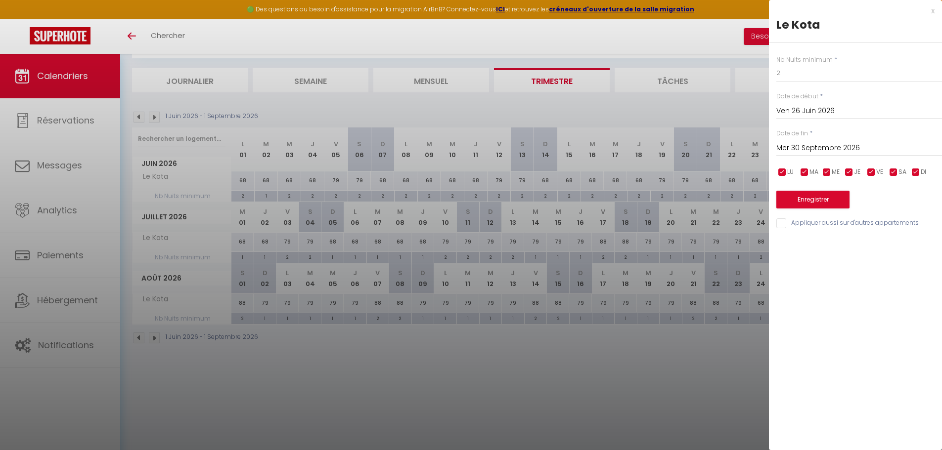 The image size is (942, 450). Describe the element at coordinates (814, 172) in the screenshot. I see `span: MA` at that location.